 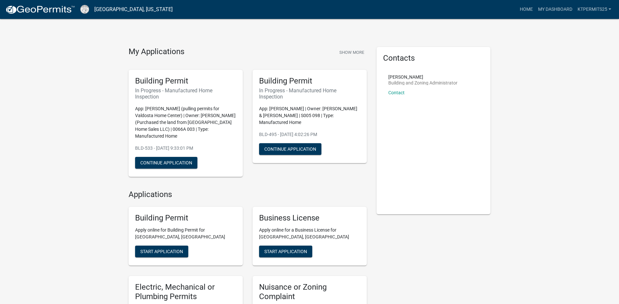 What do you see at coordinates (352, 52) in the screenshot?
I see `button: Show More` at bounding box center [352, 52].